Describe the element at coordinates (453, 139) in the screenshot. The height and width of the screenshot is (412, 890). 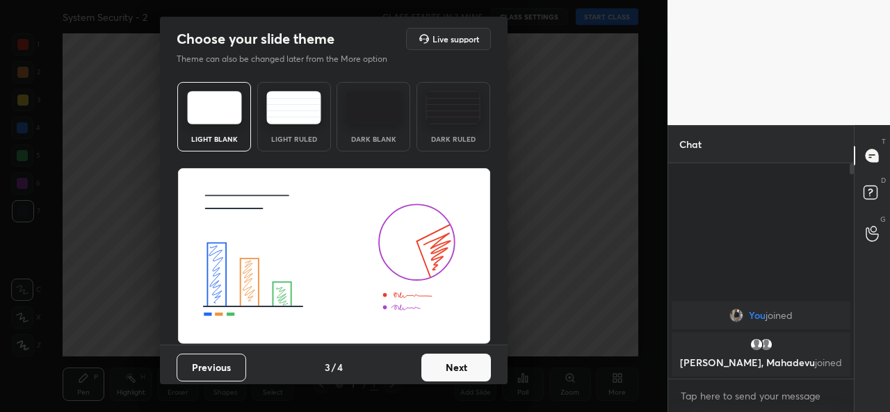
I see `div: Dark Ruled` at that location.